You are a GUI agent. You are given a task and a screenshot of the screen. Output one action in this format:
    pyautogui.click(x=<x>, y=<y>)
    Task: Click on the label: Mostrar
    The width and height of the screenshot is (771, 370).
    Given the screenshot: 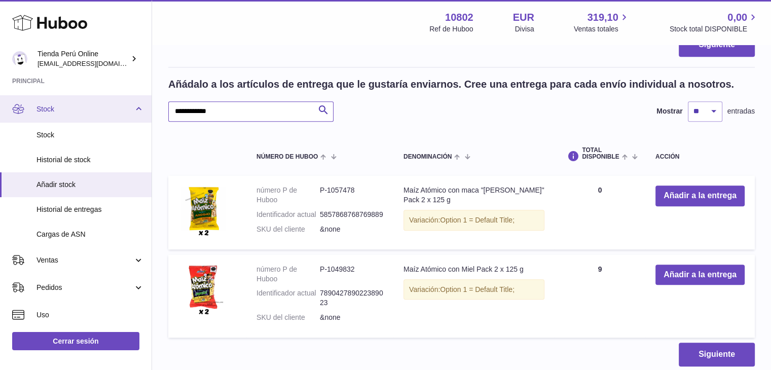 What is the action you would take?
    pyautogui.click(x=669, y=111)
    